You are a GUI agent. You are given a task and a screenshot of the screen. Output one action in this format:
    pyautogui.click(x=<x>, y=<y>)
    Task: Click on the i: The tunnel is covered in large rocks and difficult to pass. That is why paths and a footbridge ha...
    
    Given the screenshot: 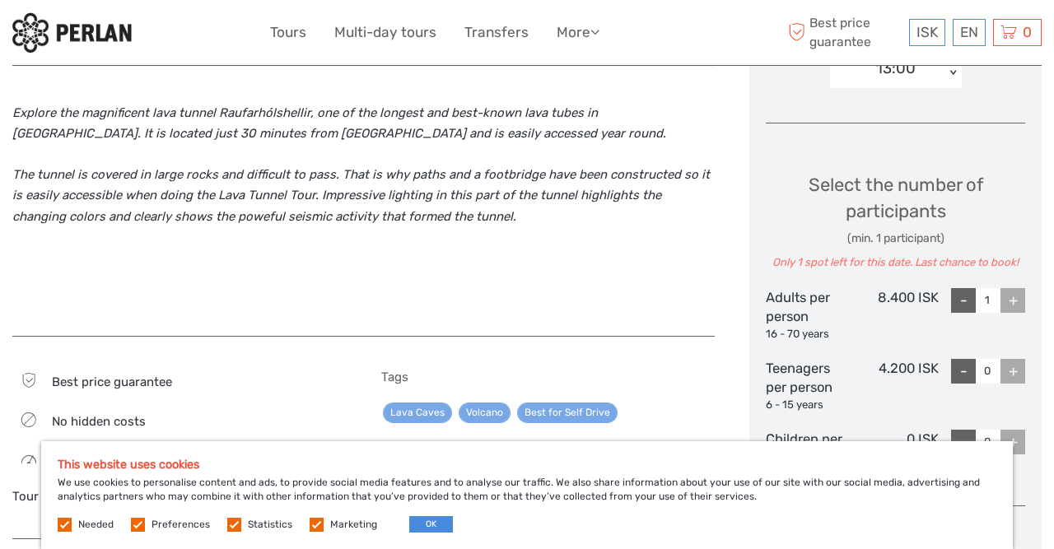 What is the action you would take?
    pyautogui.click(x=361, y=195)
    